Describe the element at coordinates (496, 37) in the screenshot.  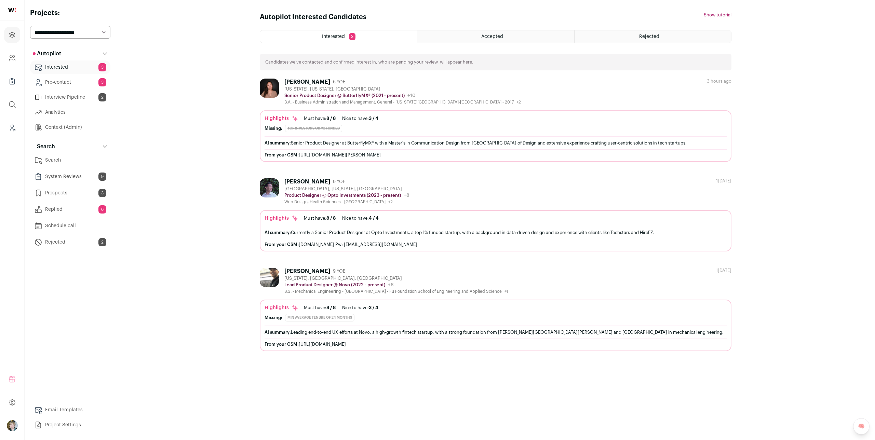
I see `a: Accepted` at that location.